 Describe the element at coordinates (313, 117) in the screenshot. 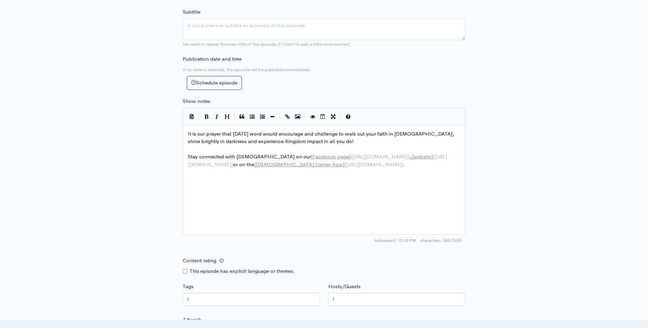

I see `button: Toggle Preview` at that location.